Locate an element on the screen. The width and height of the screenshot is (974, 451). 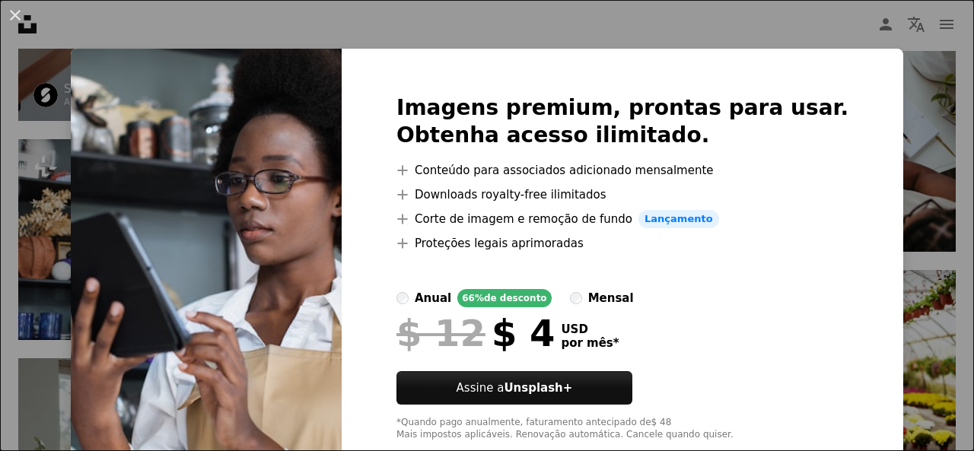
span: USD is located at coordinates (590, 329).